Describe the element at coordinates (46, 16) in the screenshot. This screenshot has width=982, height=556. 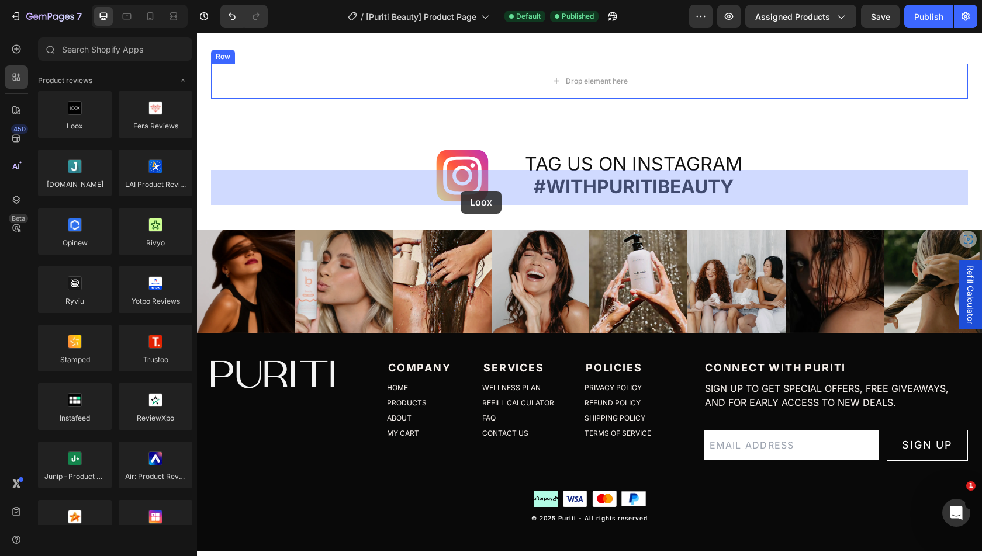
I see `button: 7` at that location.